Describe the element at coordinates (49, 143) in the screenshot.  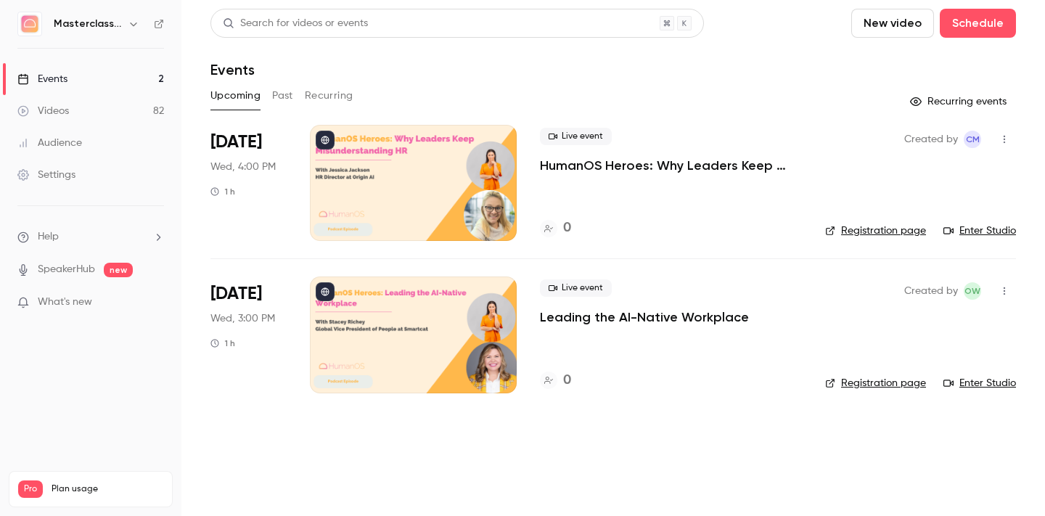
I see `div: Audience` at that location.